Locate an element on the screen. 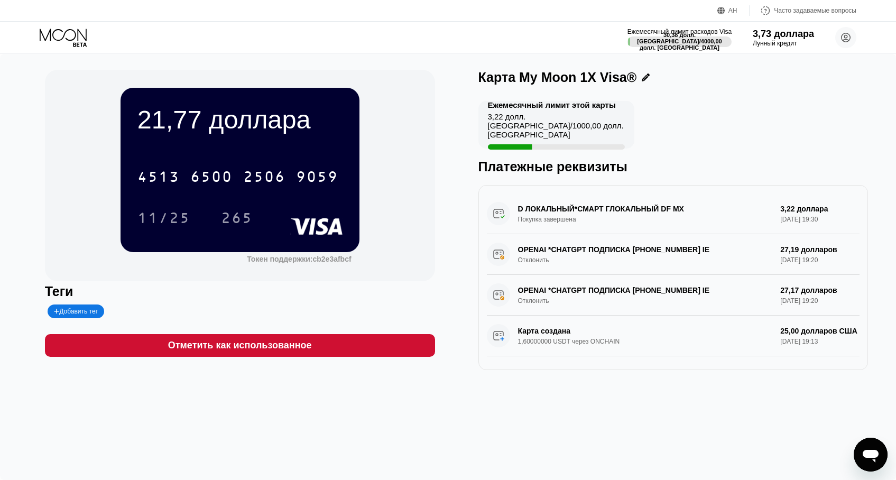 This screenshot has width=896, height=480. font: 21,77 доллара is located at coordinates (224, 119).